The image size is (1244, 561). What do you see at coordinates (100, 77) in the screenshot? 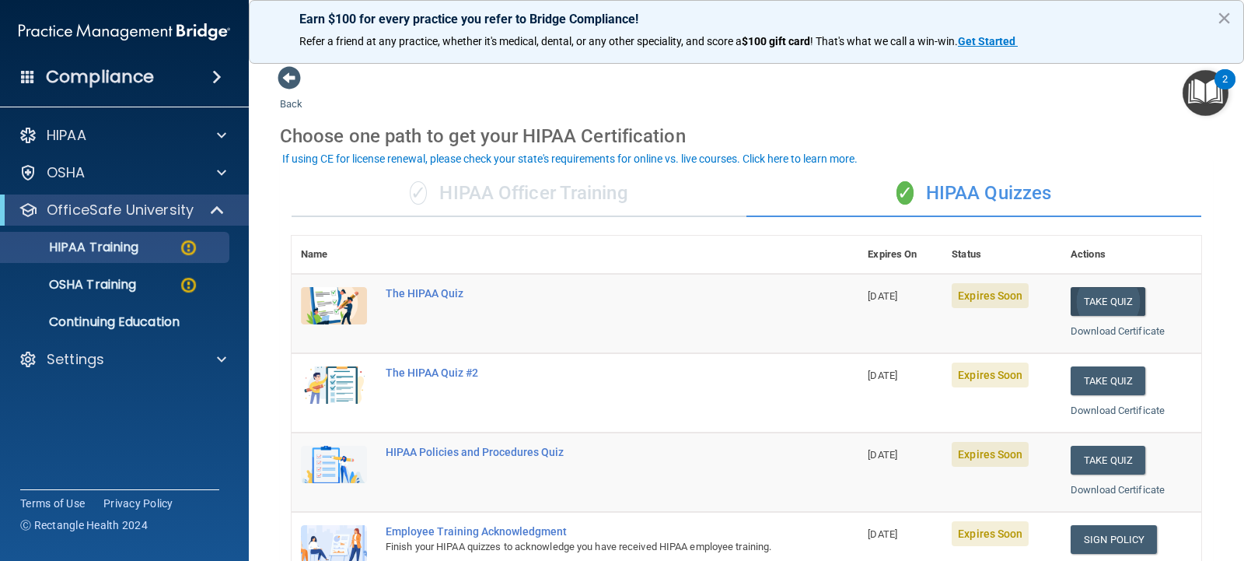
I see `h4: Compliance` at bounding box center [100, 77].